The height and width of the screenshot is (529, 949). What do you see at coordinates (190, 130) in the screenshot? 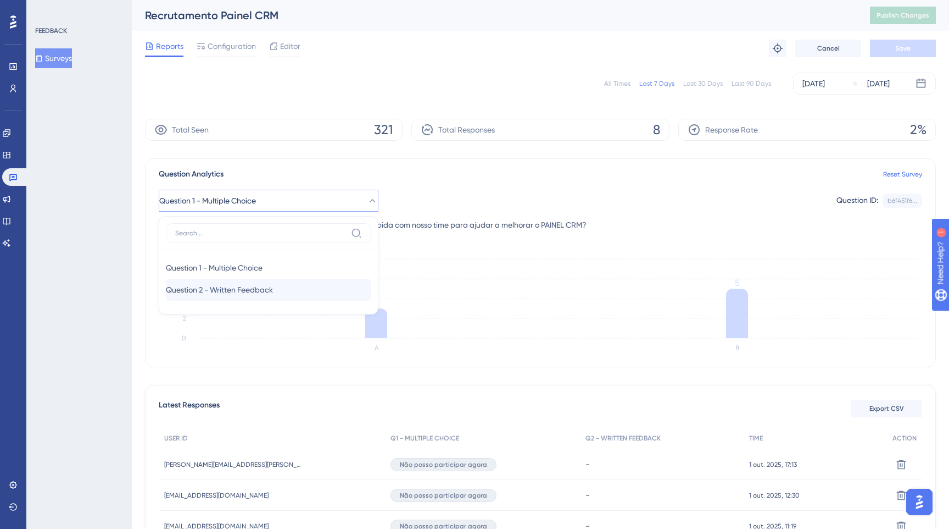
I see `span: Total Seen` at bounding box center [190, 130].